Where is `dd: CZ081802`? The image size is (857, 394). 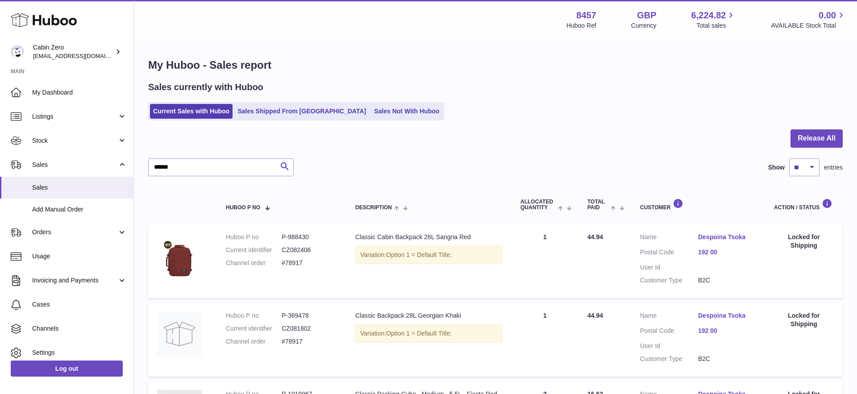 dd: CZ081802 is located at coordinates (309, 328).